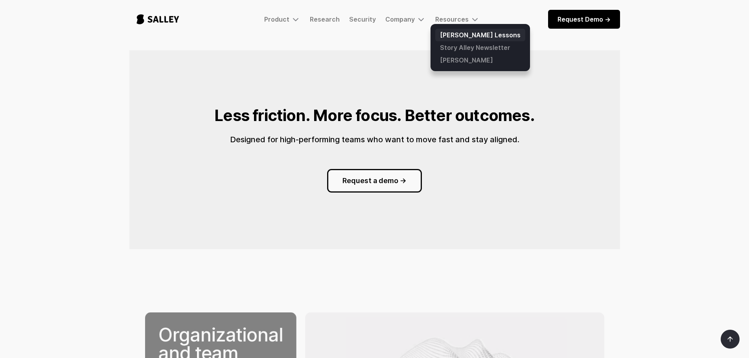  I want to click on a: Request a demo ->, so click(374, 181).